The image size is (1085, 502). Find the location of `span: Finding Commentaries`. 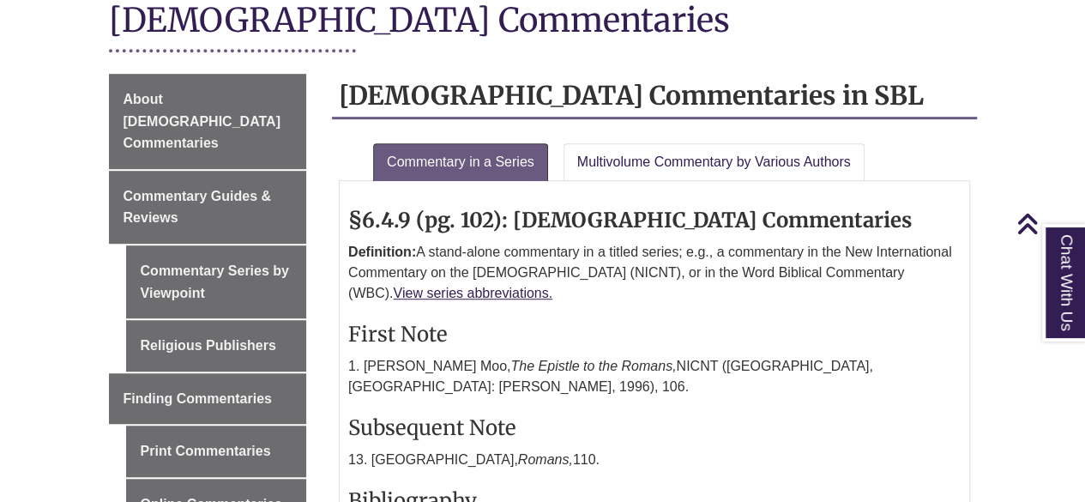

span: Finding Commentaries is located at coordinates (197, 398).